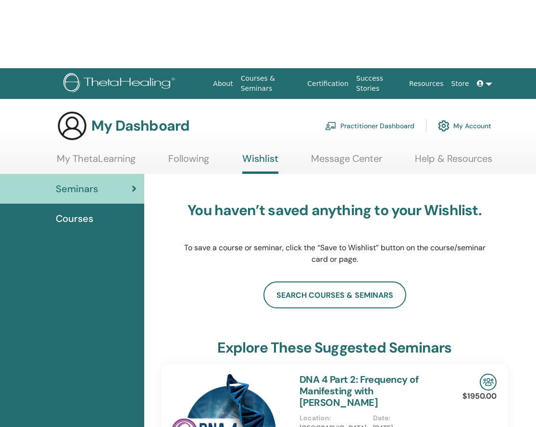  I want to click on a: Wishlist, so click(260, 163).